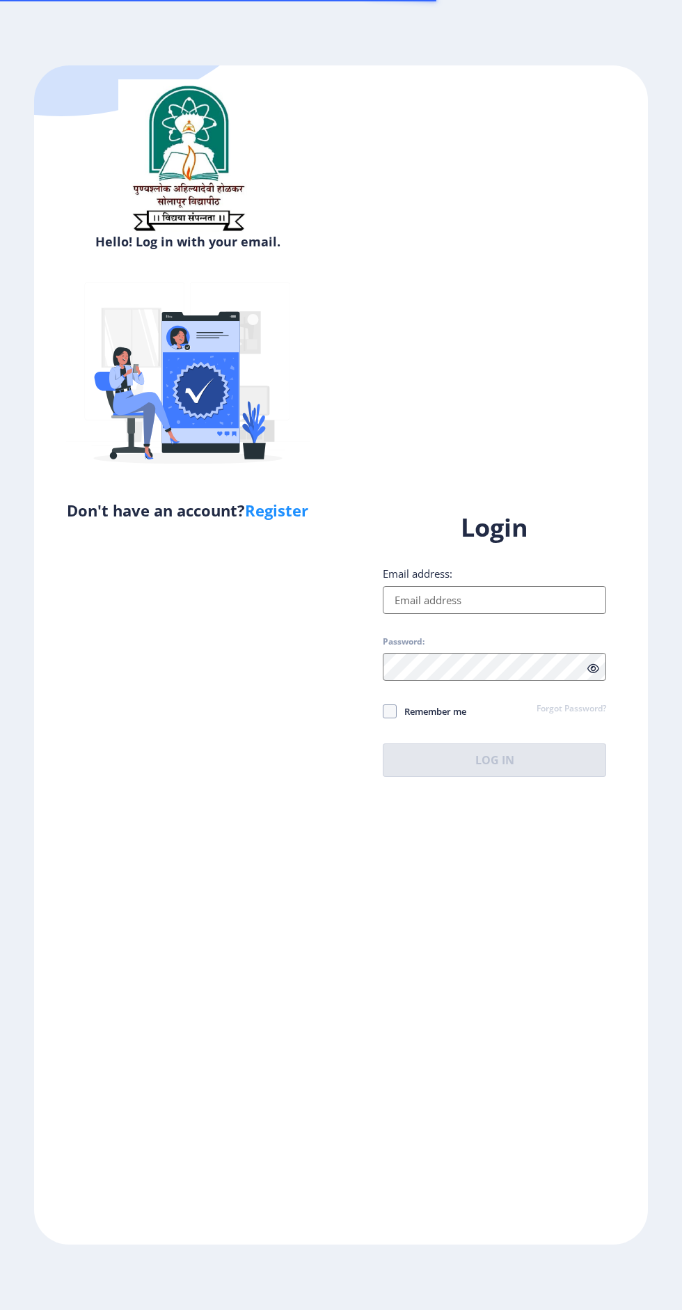  What do you see at coordinates (187, 241) in the screenshot?
I see `h6: Hello! Log in with your email.` at bounding box center [187, 241].